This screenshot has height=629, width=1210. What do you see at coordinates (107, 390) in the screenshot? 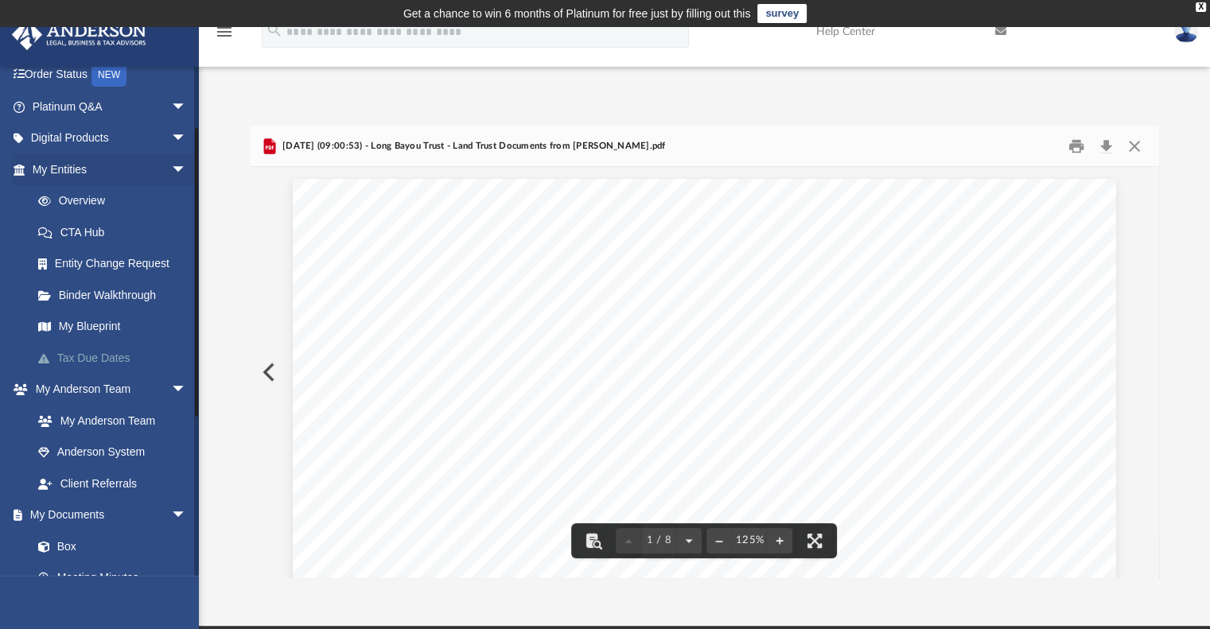
I see `a: My Anderson Teamarrow_drop_down` at bounding box center [107, 390].